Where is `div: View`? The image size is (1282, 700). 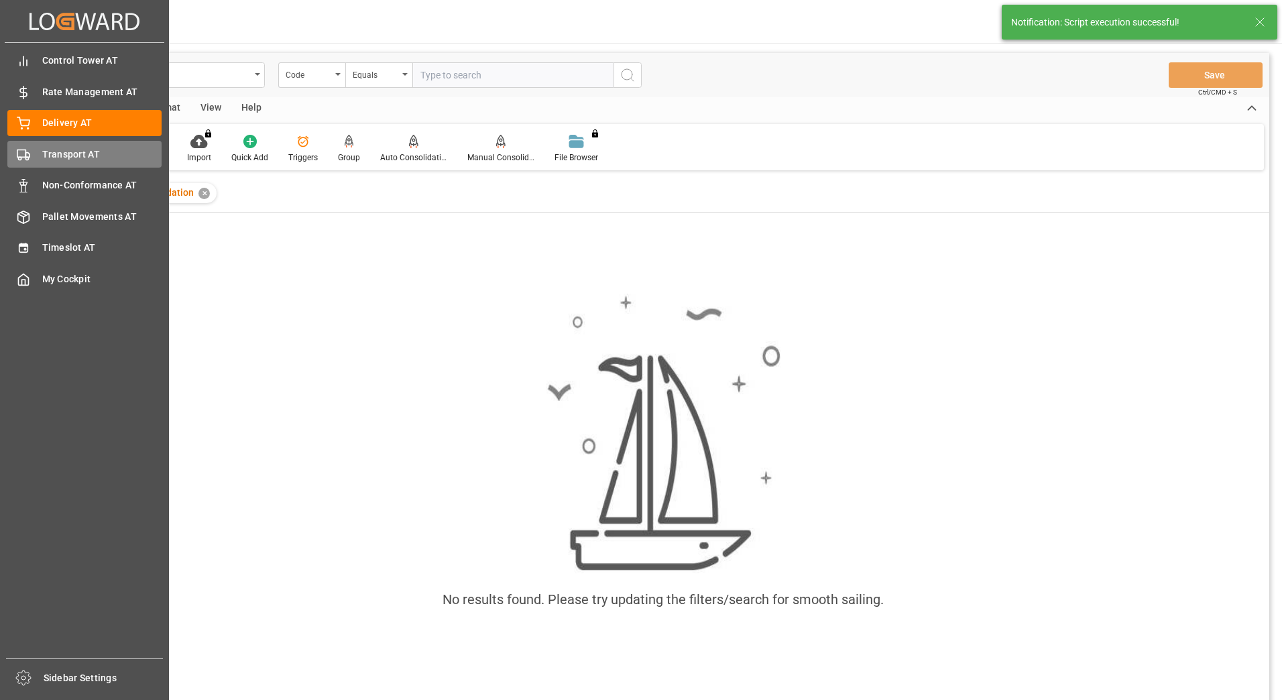
div: View is located at coordinates (211, 109).